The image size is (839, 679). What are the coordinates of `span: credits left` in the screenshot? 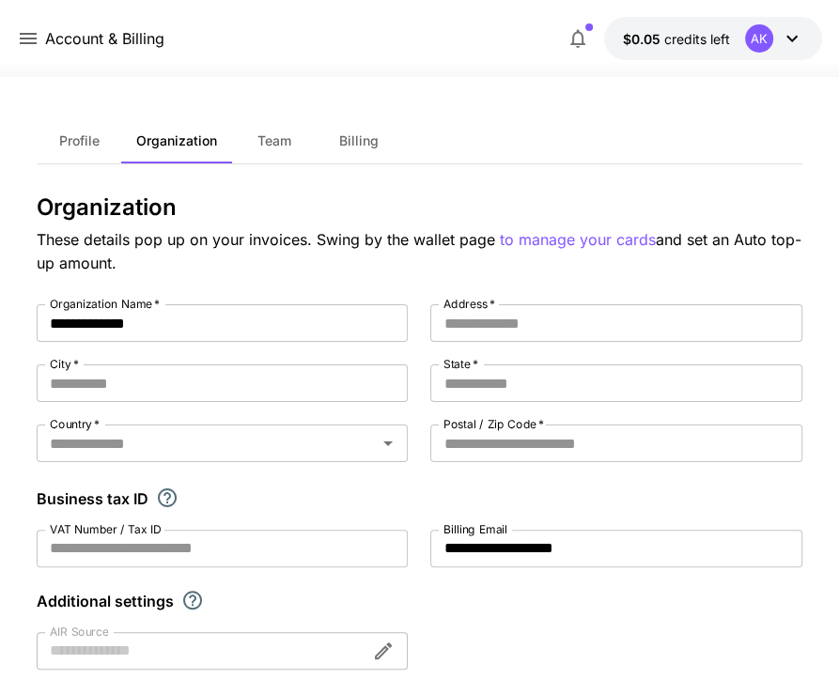 It's located at (697, 39).